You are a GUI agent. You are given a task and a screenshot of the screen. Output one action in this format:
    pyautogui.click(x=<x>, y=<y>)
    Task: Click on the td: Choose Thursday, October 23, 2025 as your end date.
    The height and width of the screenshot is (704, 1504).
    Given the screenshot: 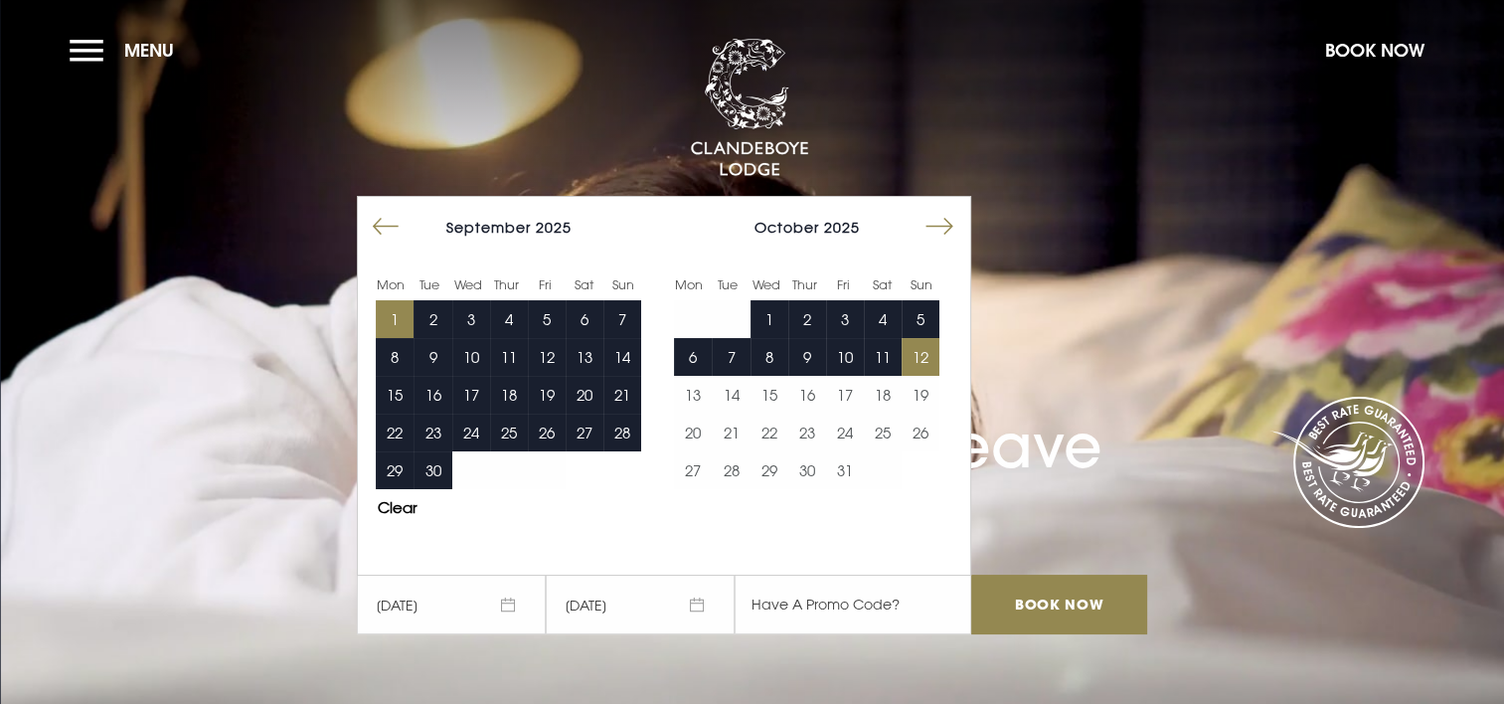 What is the action you would take?
    pyautogui.click(x=807, y=432)
    